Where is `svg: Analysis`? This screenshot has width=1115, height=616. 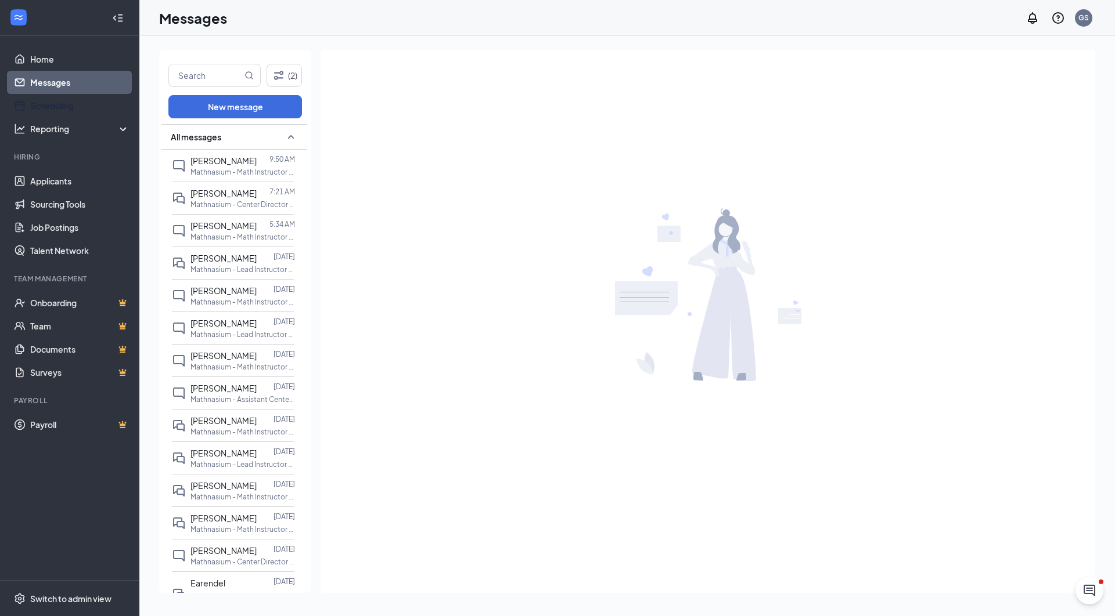 svg: Analysis is located at coordinates (20, 129).